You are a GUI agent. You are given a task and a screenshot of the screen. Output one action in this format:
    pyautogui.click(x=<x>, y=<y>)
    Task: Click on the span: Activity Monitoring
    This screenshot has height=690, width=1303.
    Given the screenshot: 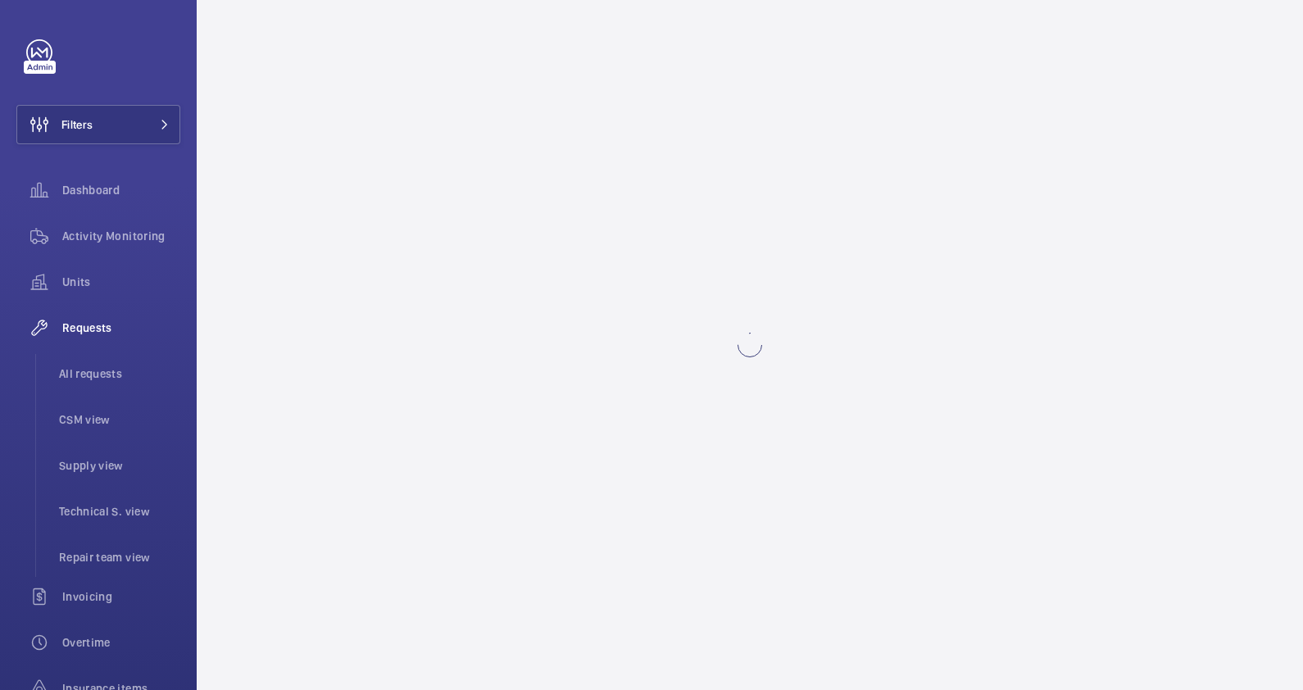 What is the action you would take?
    pyautogui.click(x=121, y=236)
    